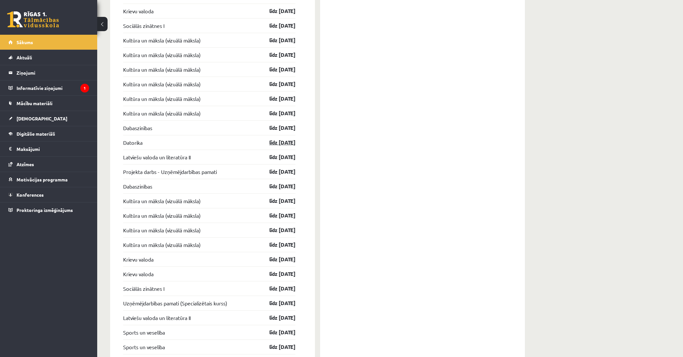  What do you see at coordinates (49, 103) in the screenshot?
I see `a: Mācību materiāli` at bounding box center [49, 103].